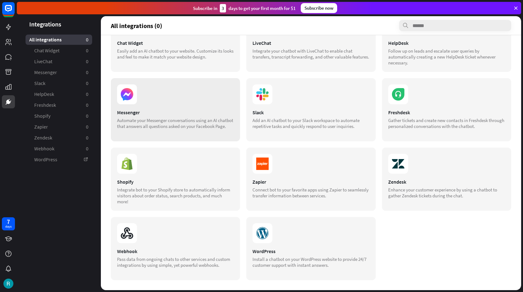 The width and height of the screenshot is (523, 292). I want to click on button: Open LiveChat chat widget, so click(14, 12).